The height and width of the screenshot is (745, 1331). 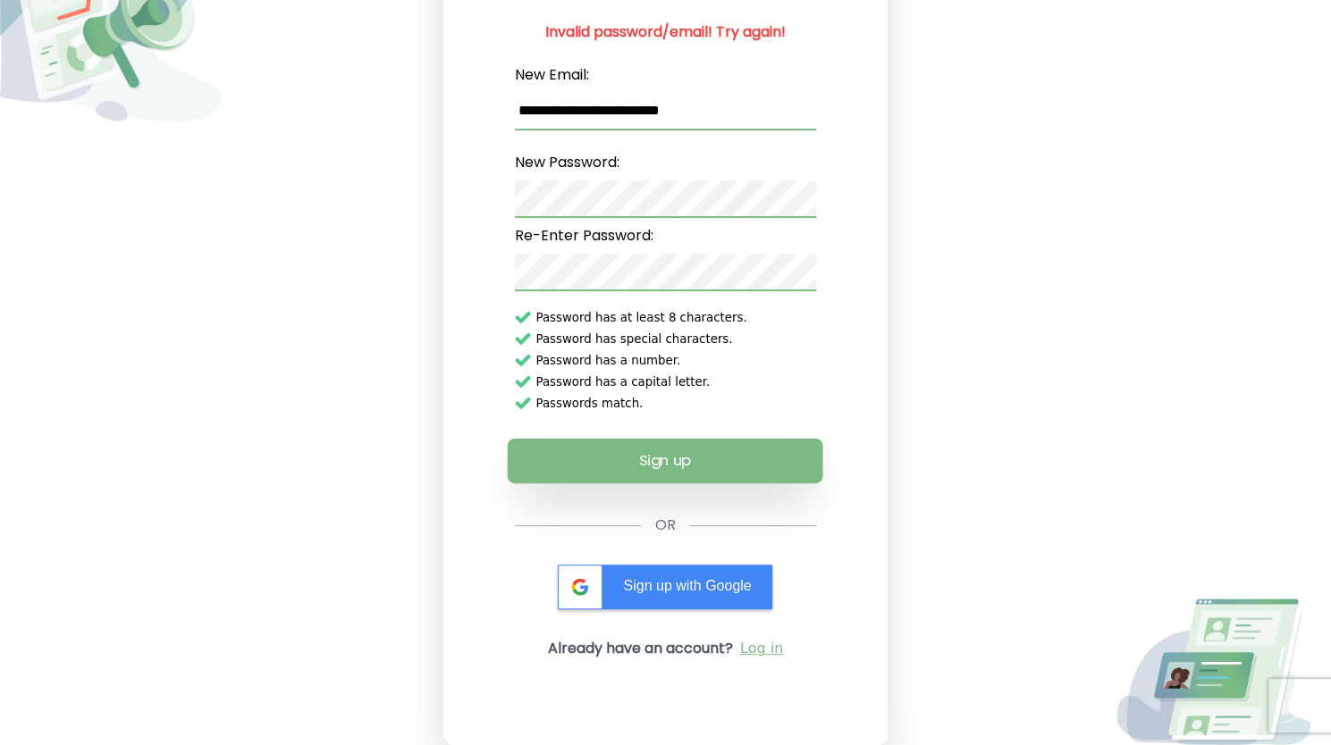 What do you see at coordinates (665, 525) in the screenshot?
I see `span: OR` at bounding box center [665, 525].